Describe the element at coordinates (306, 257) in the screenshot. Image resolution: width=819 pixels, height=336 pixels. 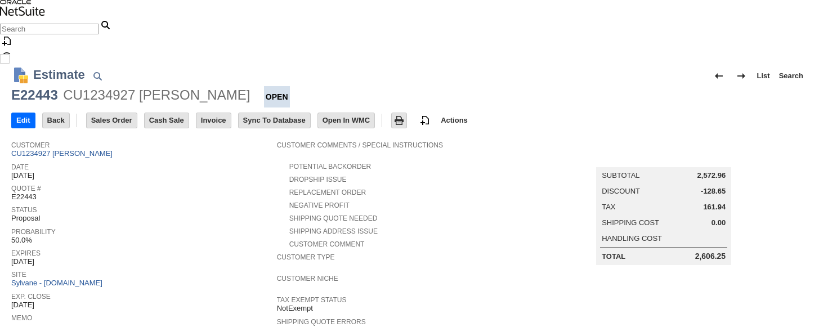
I see `a: Customer Type` at that location.